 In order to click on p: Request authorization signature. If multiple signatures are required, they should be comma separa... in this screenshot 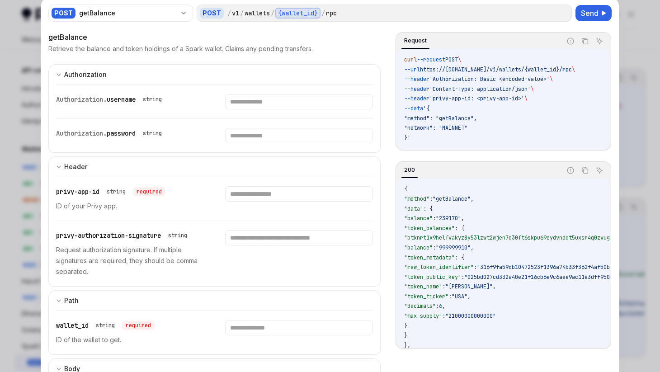, I will do `click(130, 261)`.